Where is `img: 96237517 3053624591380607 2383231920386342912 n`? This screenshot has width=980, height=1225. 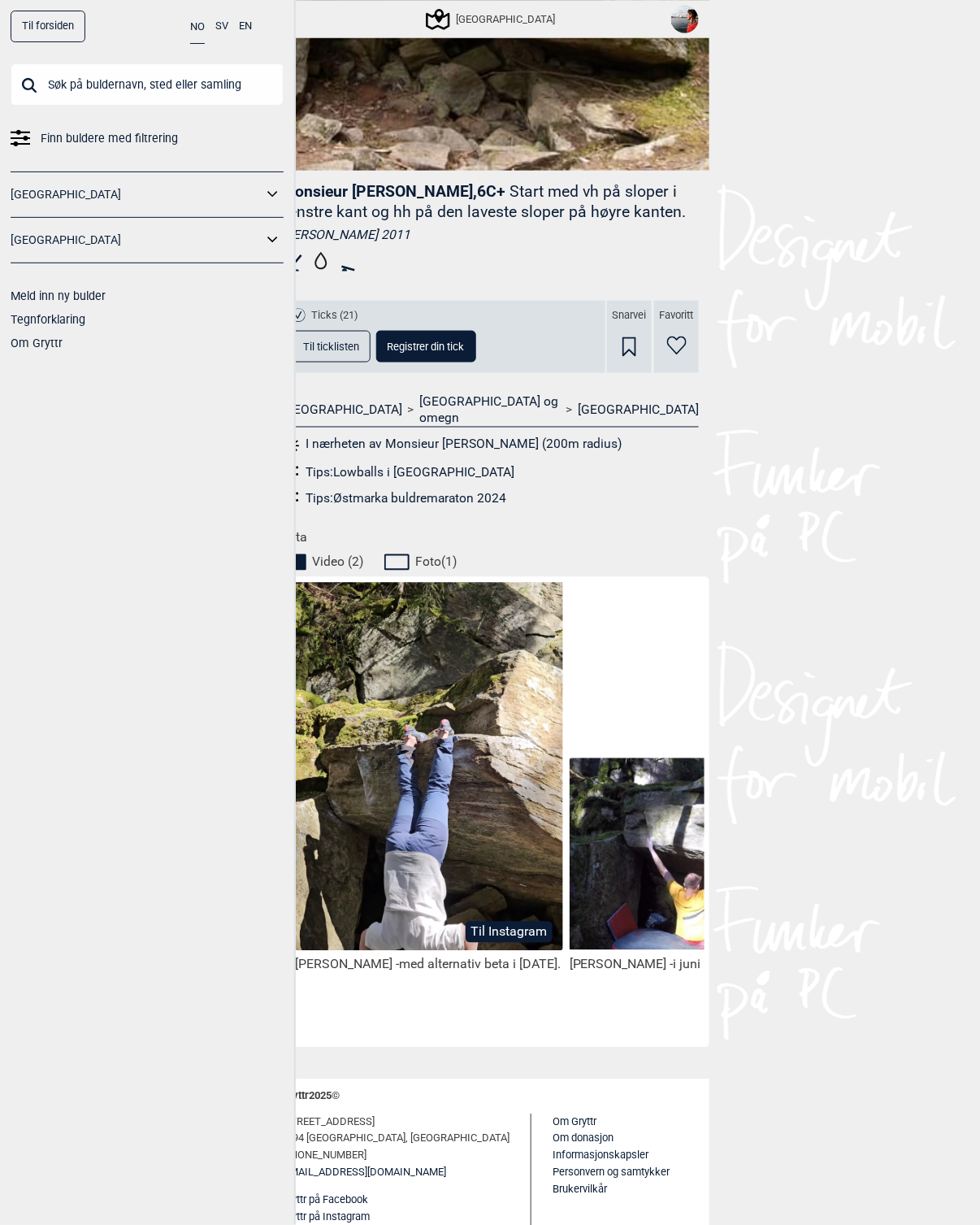
img: 96237517 3053624591380607 2383231920386342912 n is located at coordinates (685, 19).